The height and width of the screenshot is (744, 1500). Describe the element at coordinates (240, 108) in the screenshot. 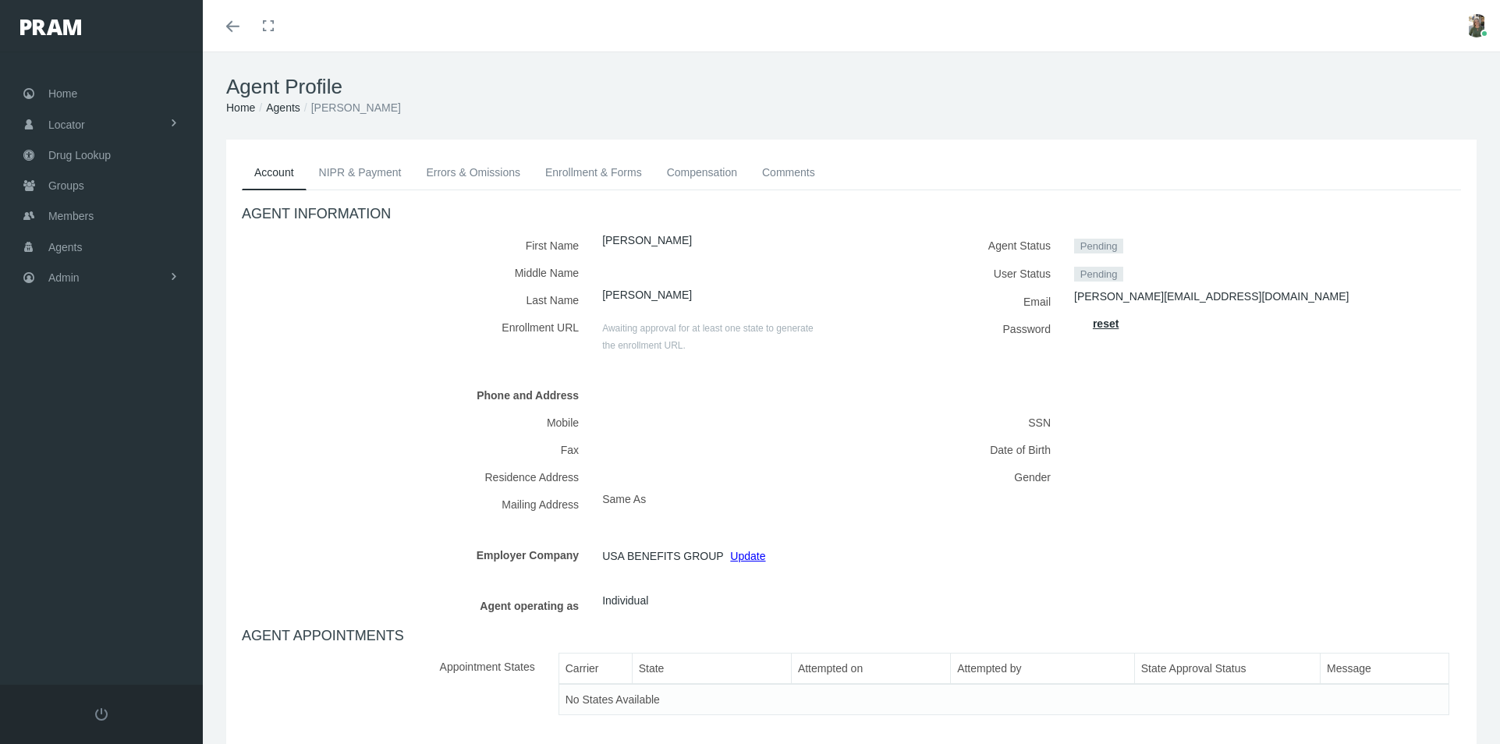

I see `a: Home` at that location.